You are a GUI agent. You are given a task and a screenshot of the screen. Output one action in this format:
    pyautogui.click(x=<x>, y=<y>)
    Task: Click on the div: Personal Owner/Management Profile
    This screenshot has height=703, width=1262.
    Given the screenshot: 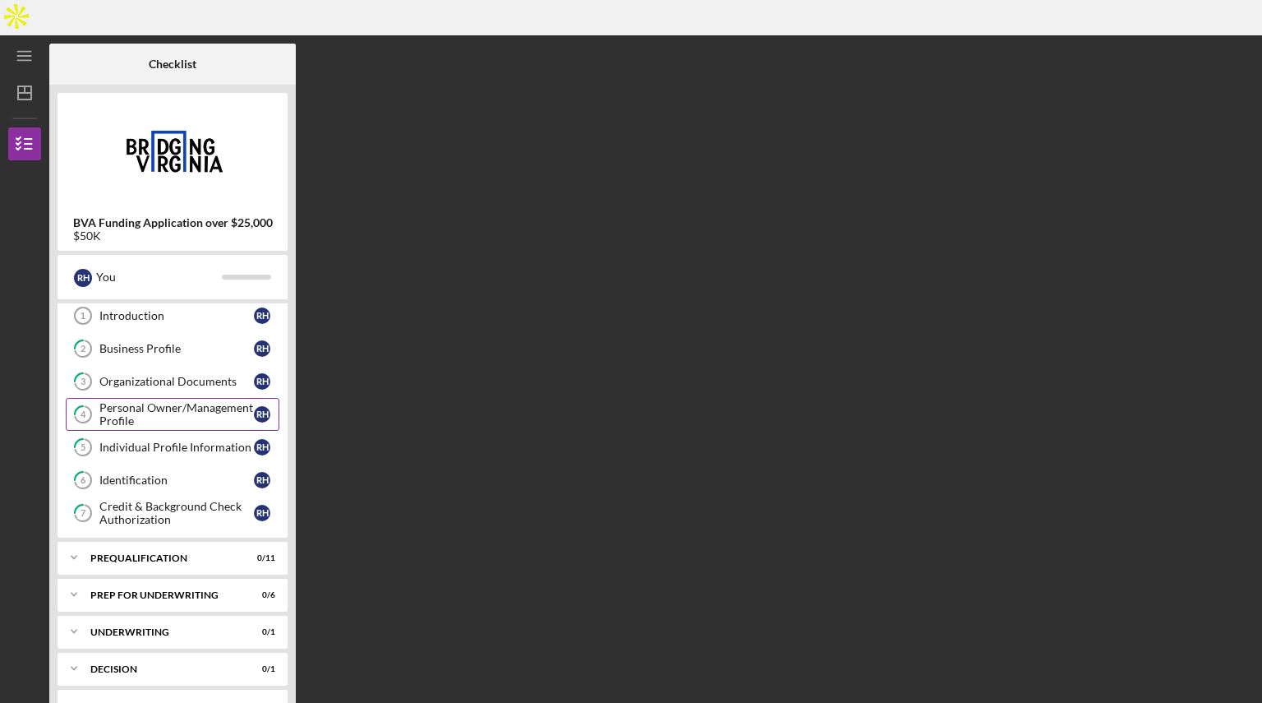 What is the action you would take?
    pyautogui.click(x=177, y=414)
    